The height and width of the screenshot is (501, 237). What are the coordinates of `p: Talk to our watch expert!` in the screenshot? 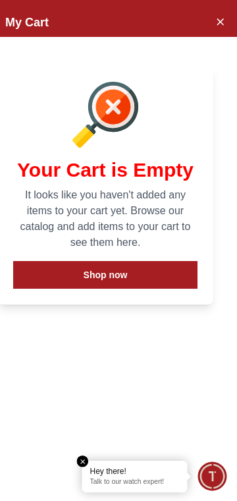 It's located at (135, 483).